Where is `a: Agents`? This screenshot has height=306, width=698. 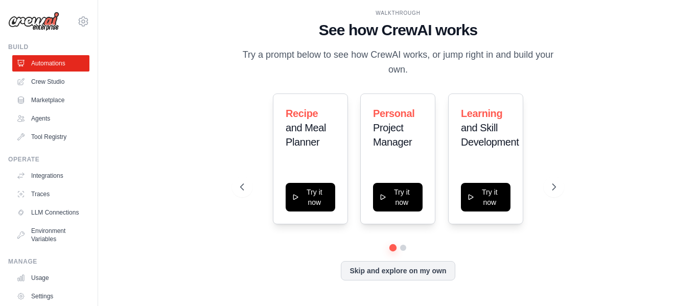
a: Agents is located at coordinates (51, 119).